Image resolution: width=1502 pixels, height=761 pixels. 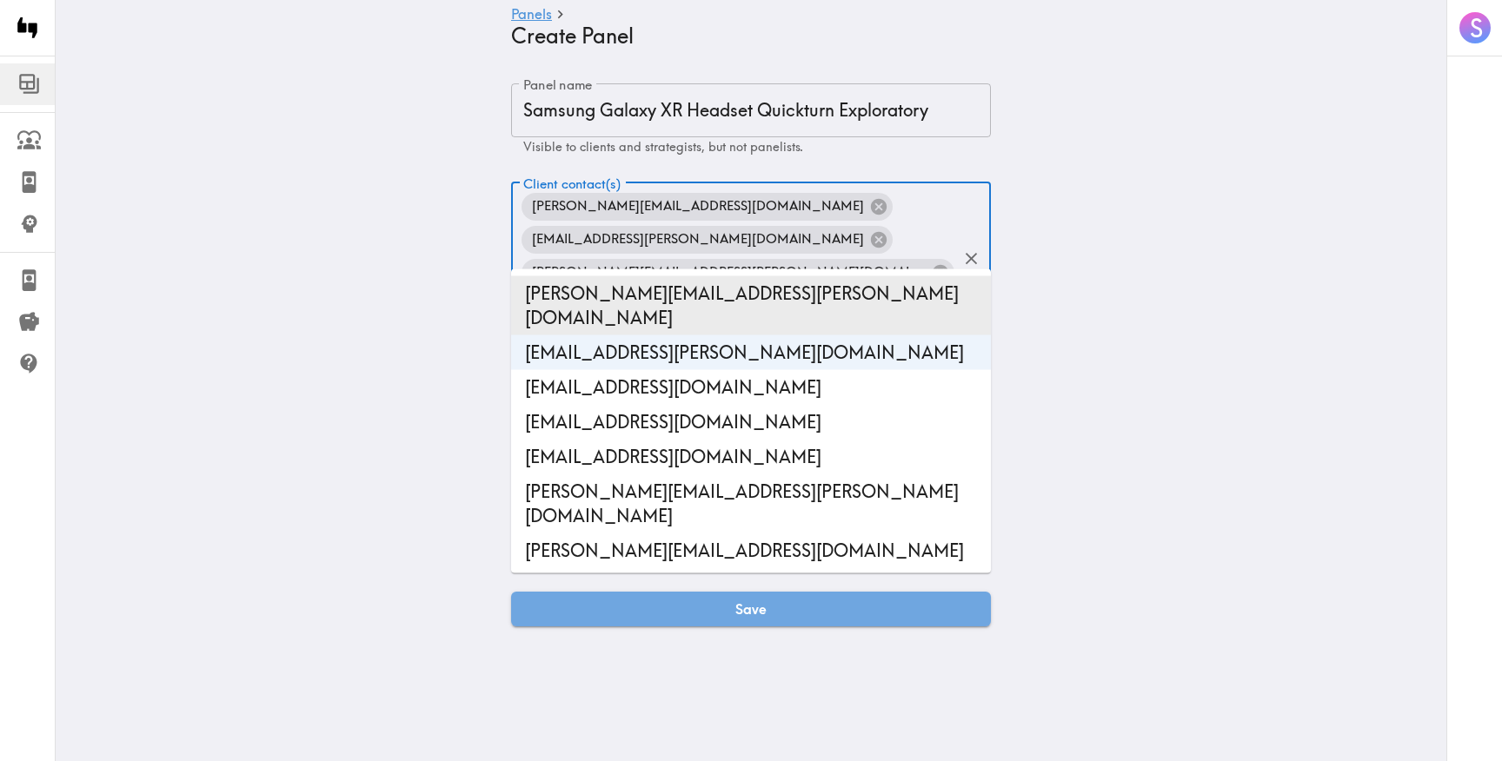 I want to click on a: Panels, so click(x=531, y=15).